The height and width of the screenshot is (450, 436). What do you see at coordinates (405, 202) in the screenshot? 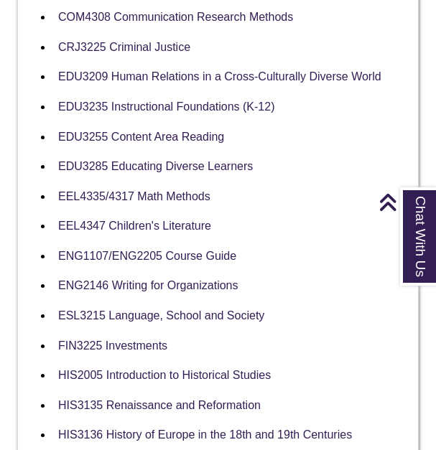
I see `a: Back to Top` at bounding box center [405, 202].